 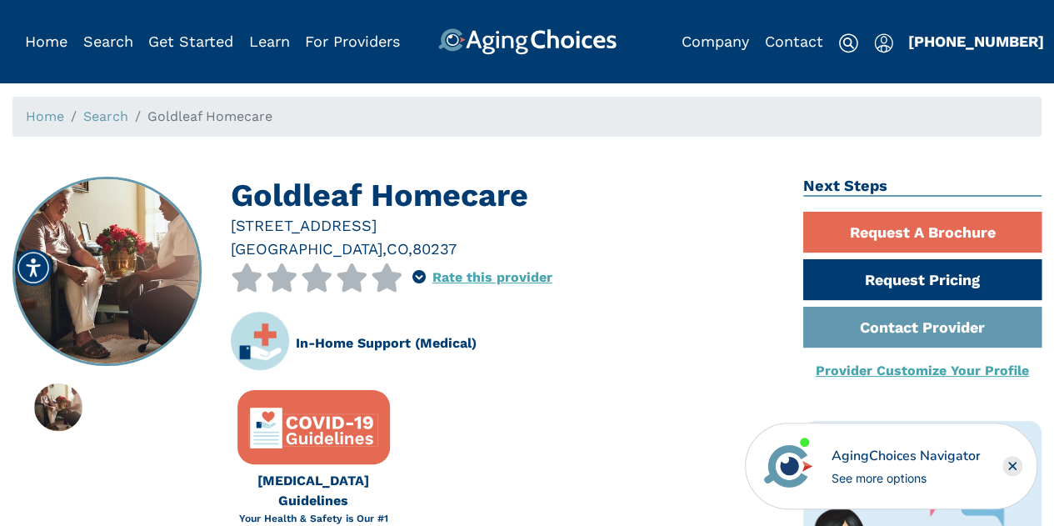 I want to click on span: Goldleaf Homecare, so click(x=210, y=116).